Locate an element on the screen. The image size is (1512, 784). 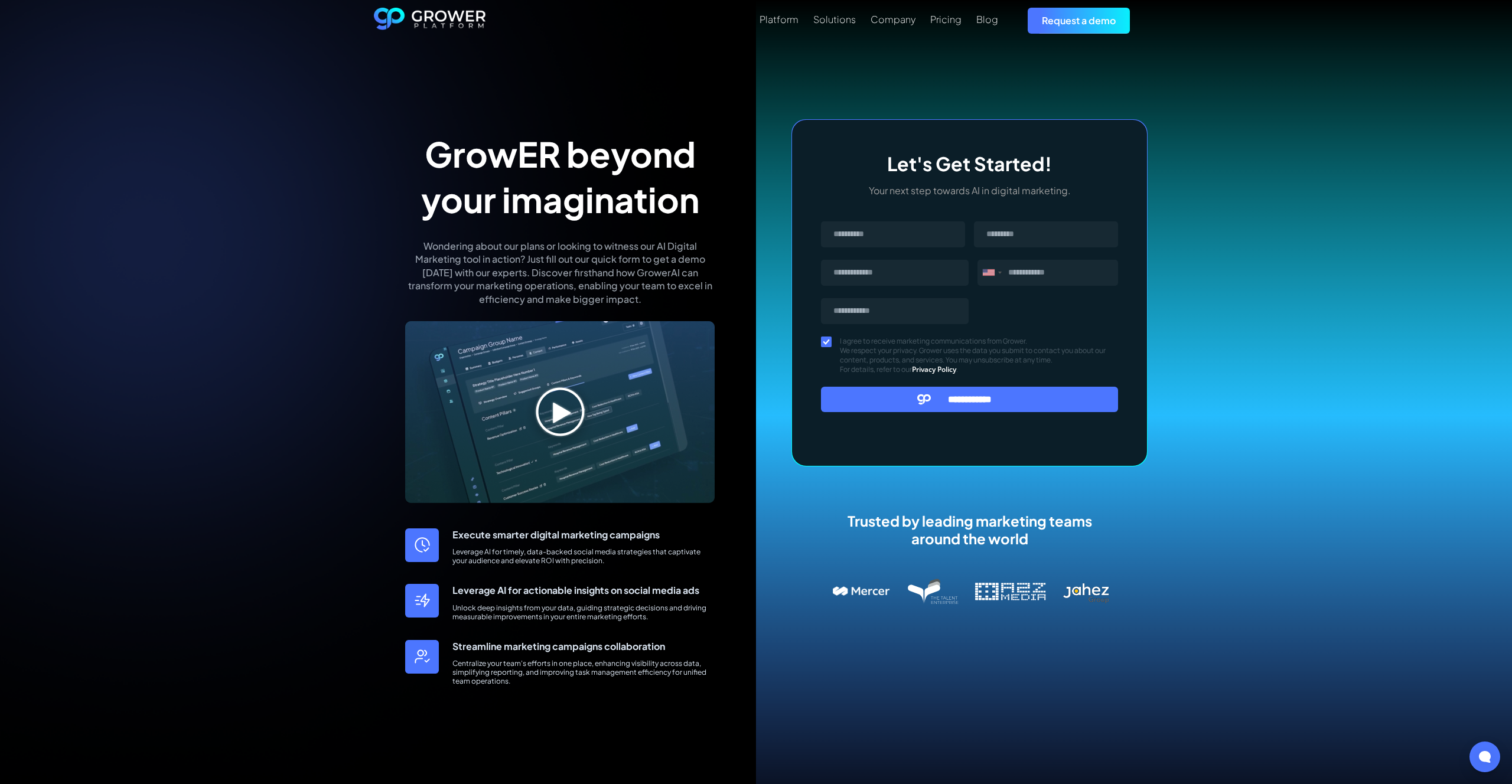
a: Company is located at coordinates (893, 20).